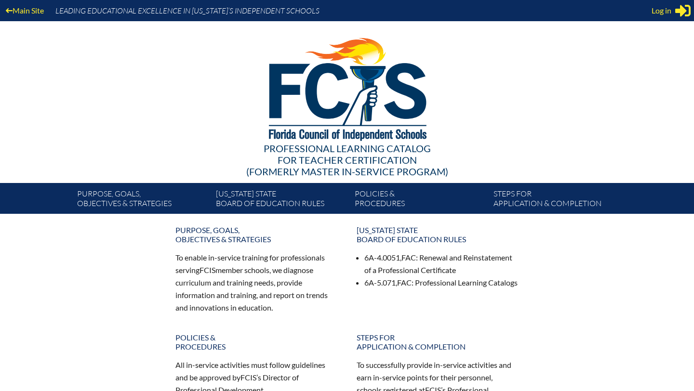  What do you see at coordinates (683, 11) in the screenshot?
I see `svg: Sign in or register` at bounding box center [683, 11].